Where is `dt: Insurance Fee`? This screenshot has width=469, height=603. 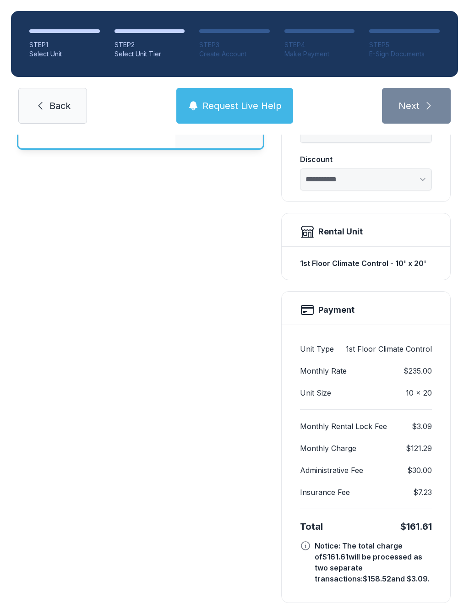 dt: Insurance Fee is located at coordinates (324, 492).